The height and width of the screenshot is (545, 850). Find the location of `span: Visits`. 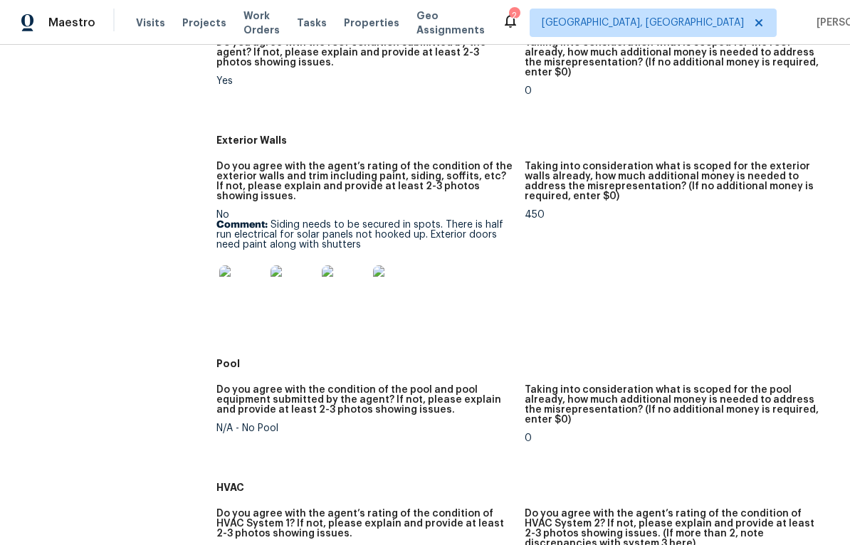

span: Visits is located at coordinates (150, 23).